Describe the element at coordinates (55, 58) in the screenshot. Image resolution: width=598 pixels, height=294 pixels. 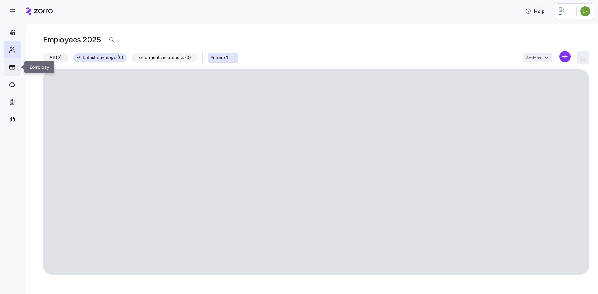
I see `span: All (0)` at that location.